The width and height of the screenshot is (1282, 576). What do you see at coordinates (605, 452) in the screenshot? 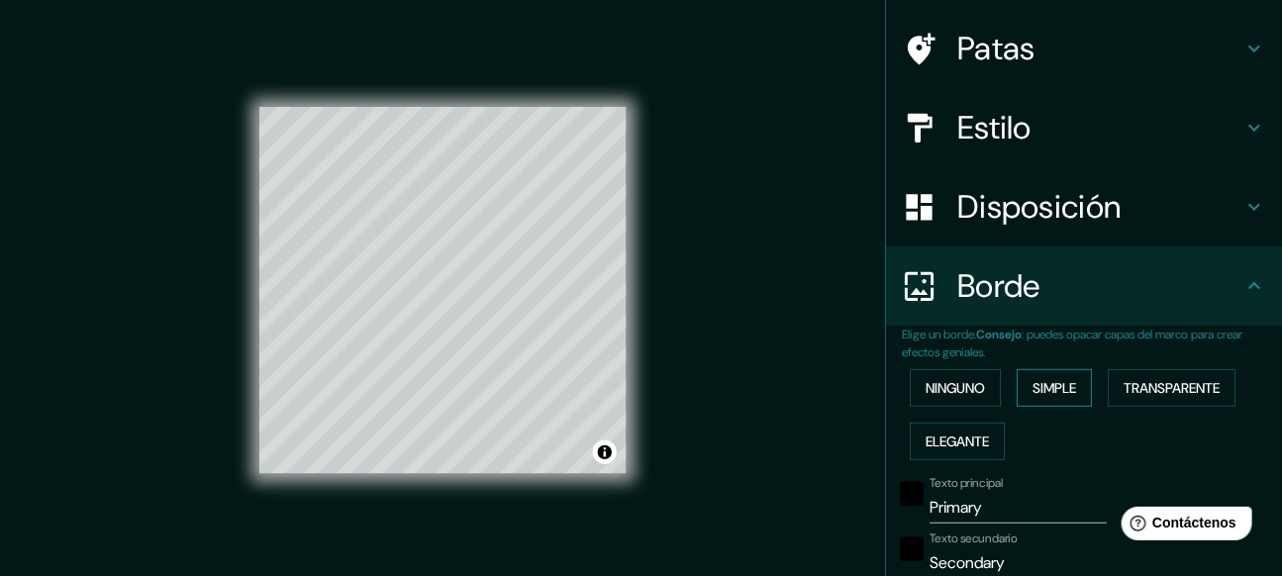
I see `button: Activar o desactivar atribución` at bounding box center [605, 452].